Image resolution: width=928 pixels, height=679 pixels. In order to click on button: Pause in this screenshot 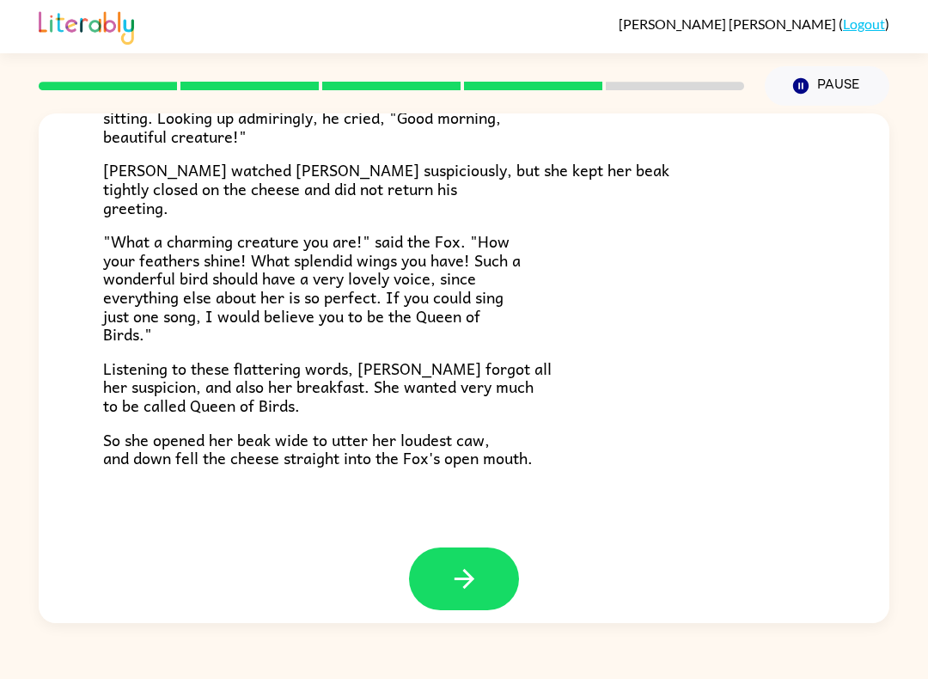, I will do `click(827, 86)`.